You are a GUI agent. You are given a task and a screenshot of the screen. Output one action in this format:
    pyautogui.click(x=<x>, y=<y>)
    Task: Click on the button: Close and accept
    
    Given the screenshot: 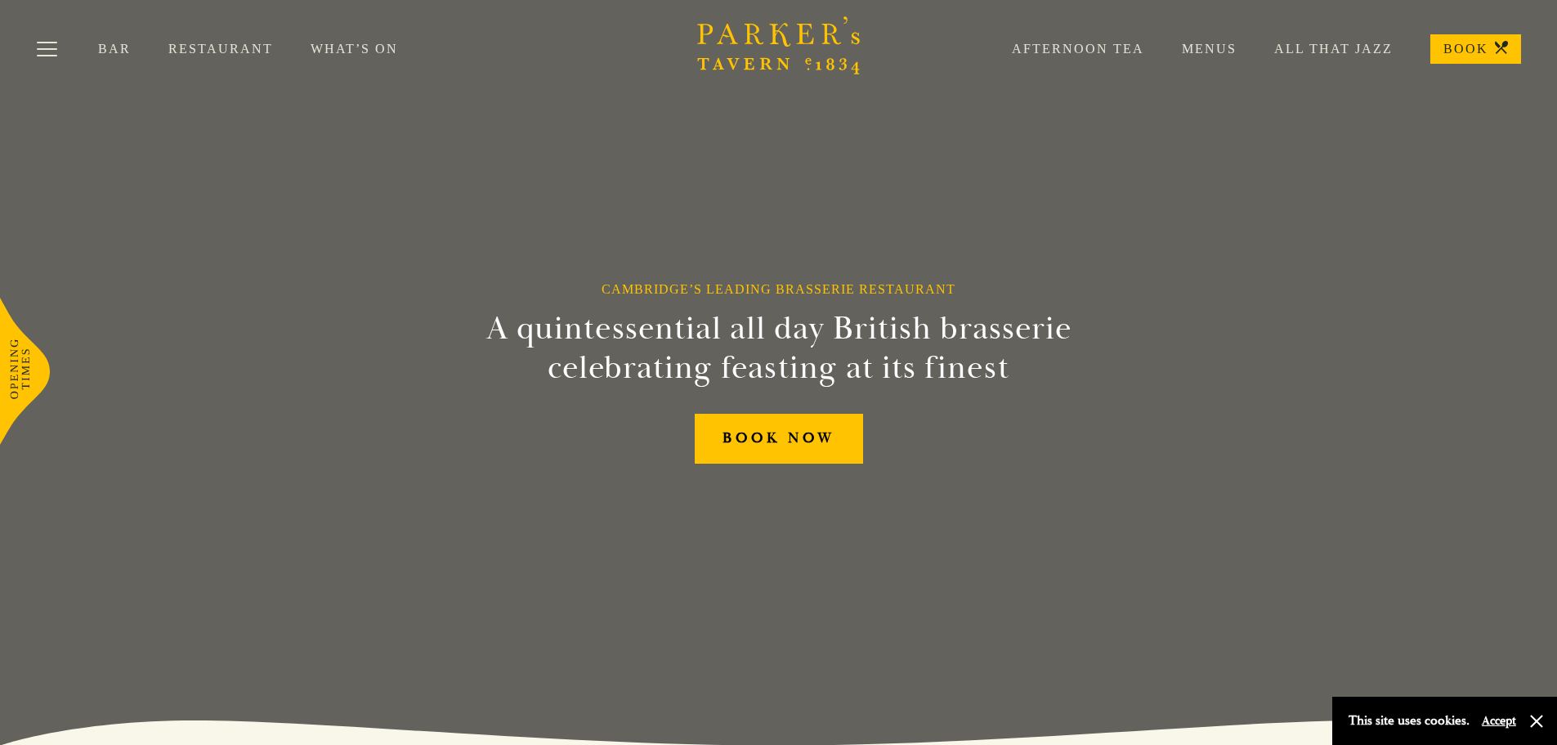 What is the action you would take?
    pyautogui.click(x=1537, y=721)
    